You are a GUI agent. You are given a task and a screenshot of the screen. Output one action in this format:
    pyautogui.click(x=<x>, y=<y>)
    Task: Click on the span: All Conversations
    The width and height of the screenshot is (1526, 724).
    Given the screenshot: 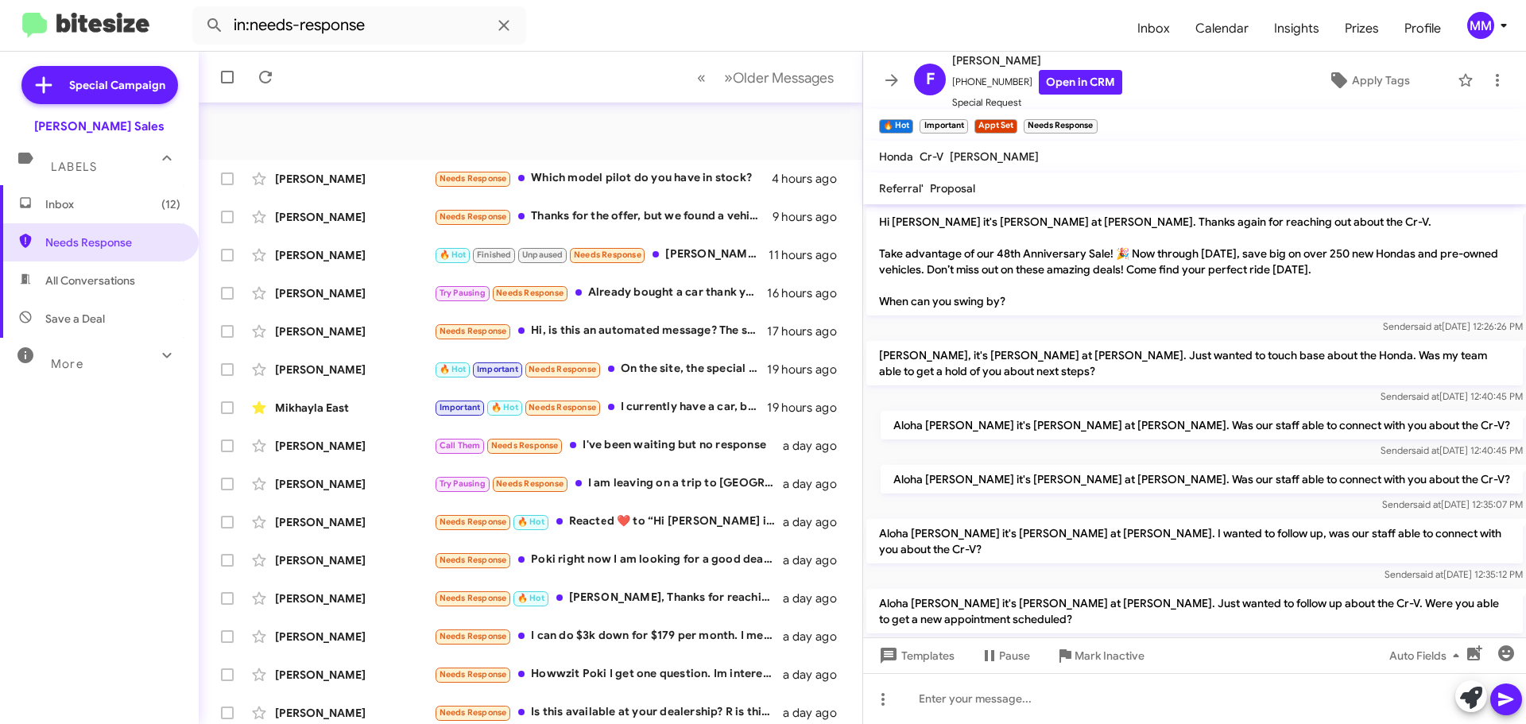 What is the action you would take?
    pyautogui.click(x=90, y=281)
    